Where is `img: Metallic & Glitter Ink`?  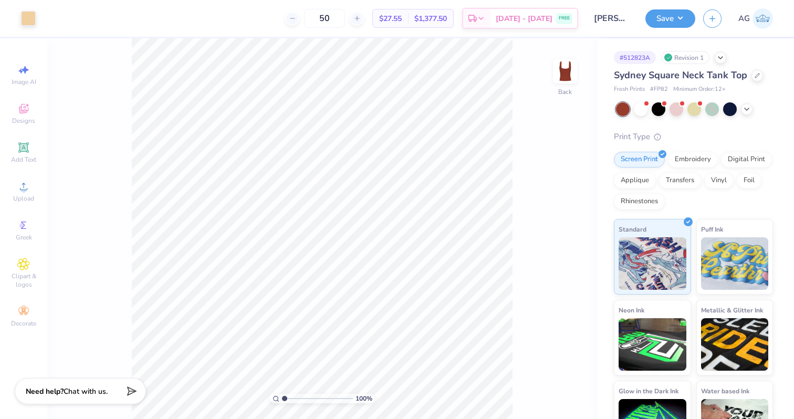
img: Metallic & Glitter Ink is located at coordinates (735, 344).